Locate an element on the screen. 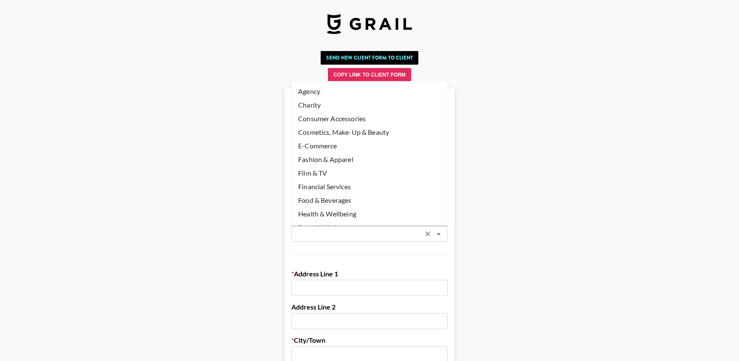 This screenshot has height=361, width=739. li: Film & TV is located at coordinates (369, 173).